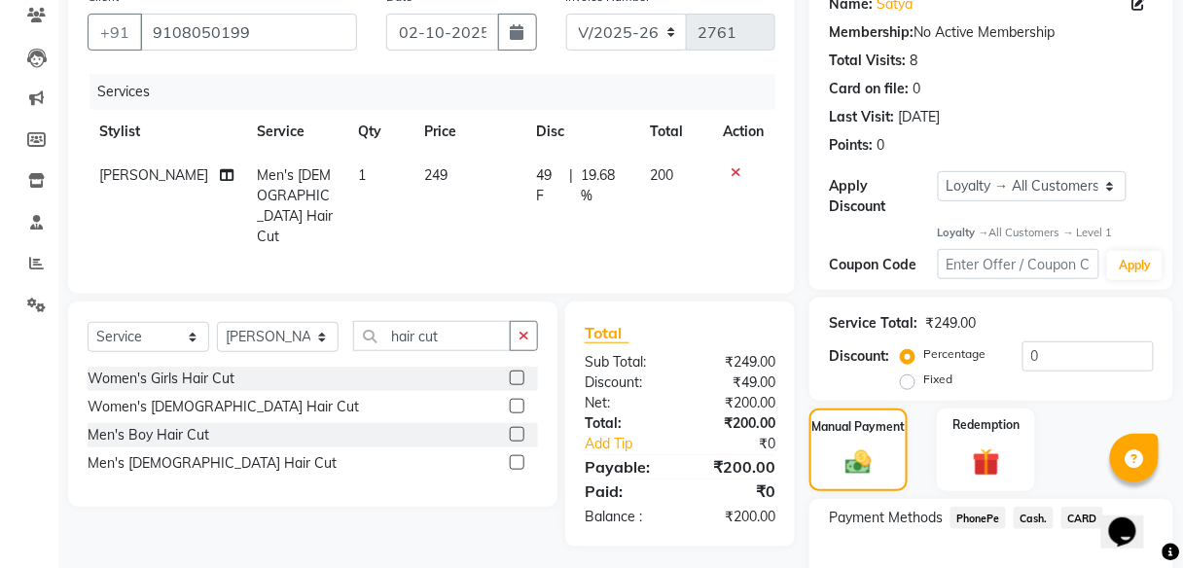 Image resolution: width=1183 pixels, height=568 pixels. What do you see at coordinates (868, 88) in the screenshot?
I see `div: Card on file:` at bounding box center [868, 88].